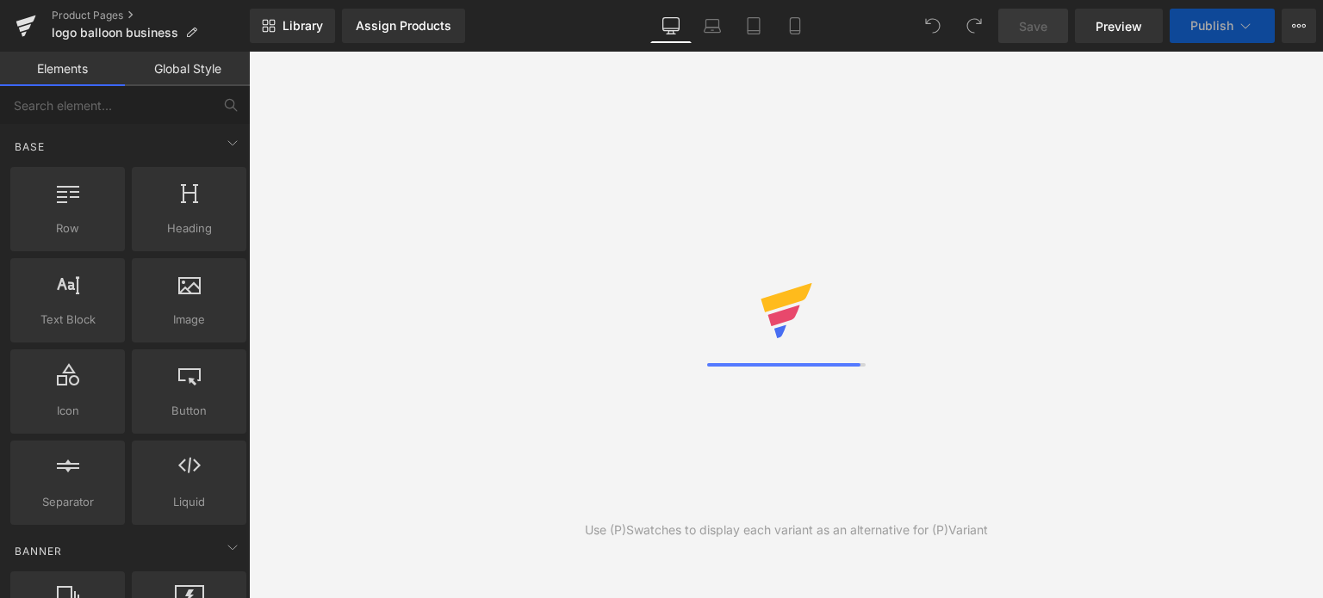  What do you see at coordinates (974, 26) in the screenshot?
I see `button: Redo` at bounding box center [974, 26].